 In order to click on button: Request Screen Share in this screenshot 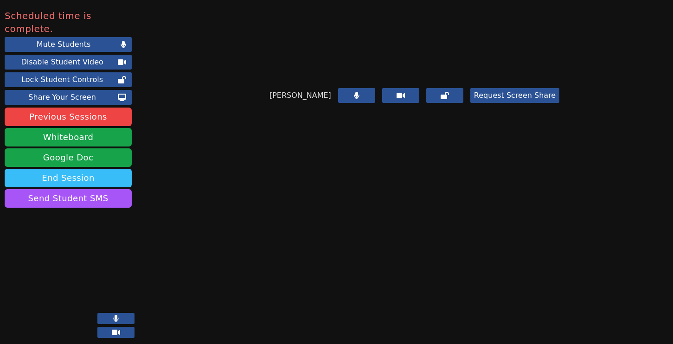, I will do `click(515, 96)`.